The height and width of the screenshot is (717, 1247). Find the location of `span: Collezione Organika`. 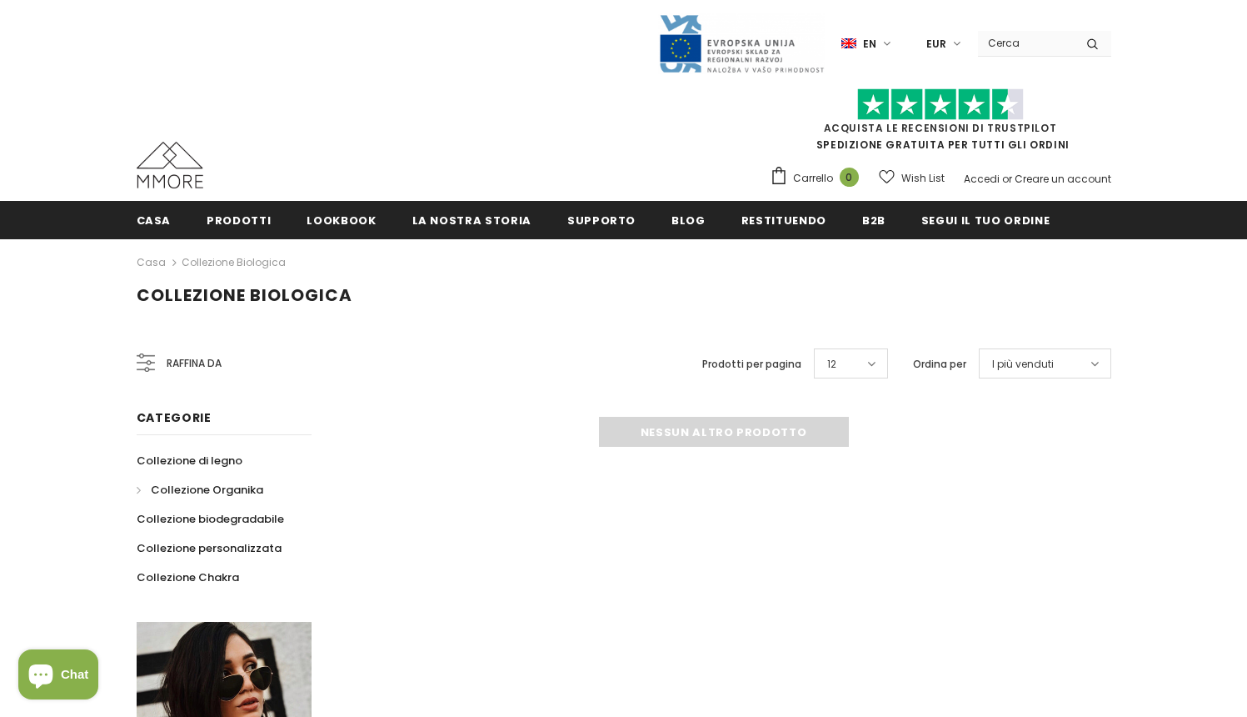

span: Collezione Organika is located at coordinates (207, 489).